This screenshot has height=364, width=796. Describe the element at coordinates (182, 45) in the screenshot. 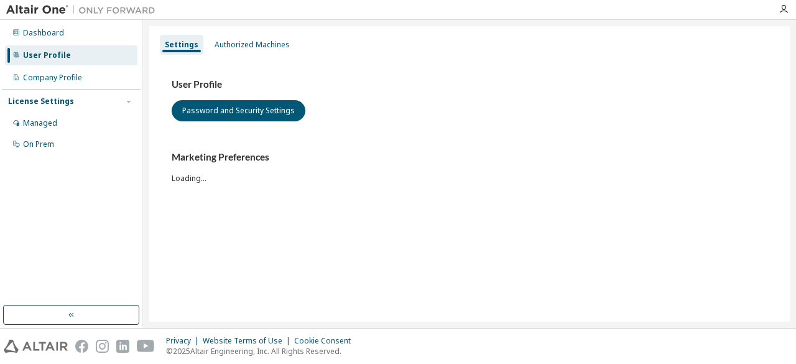

I see `div: Settings` at that location.